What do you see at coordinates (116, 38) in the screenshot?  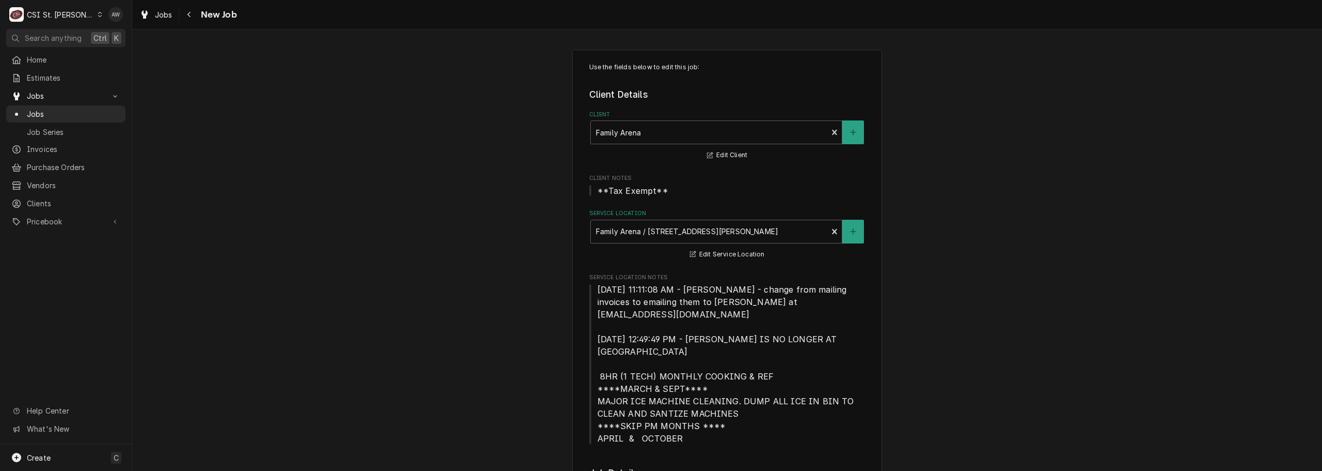 I see `span: K` at bounding box center [116, 38].